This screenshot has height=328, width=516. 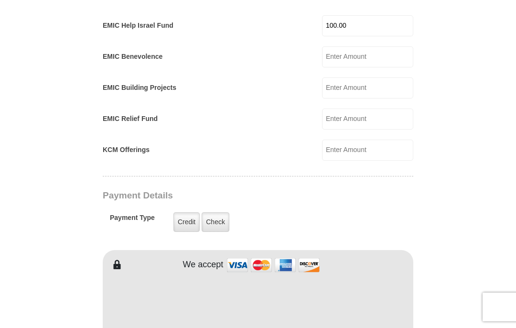 What do you see at coordinates (186, 222) in the screenshot?
I see `label: Credit` at bounding box center [186, 222].